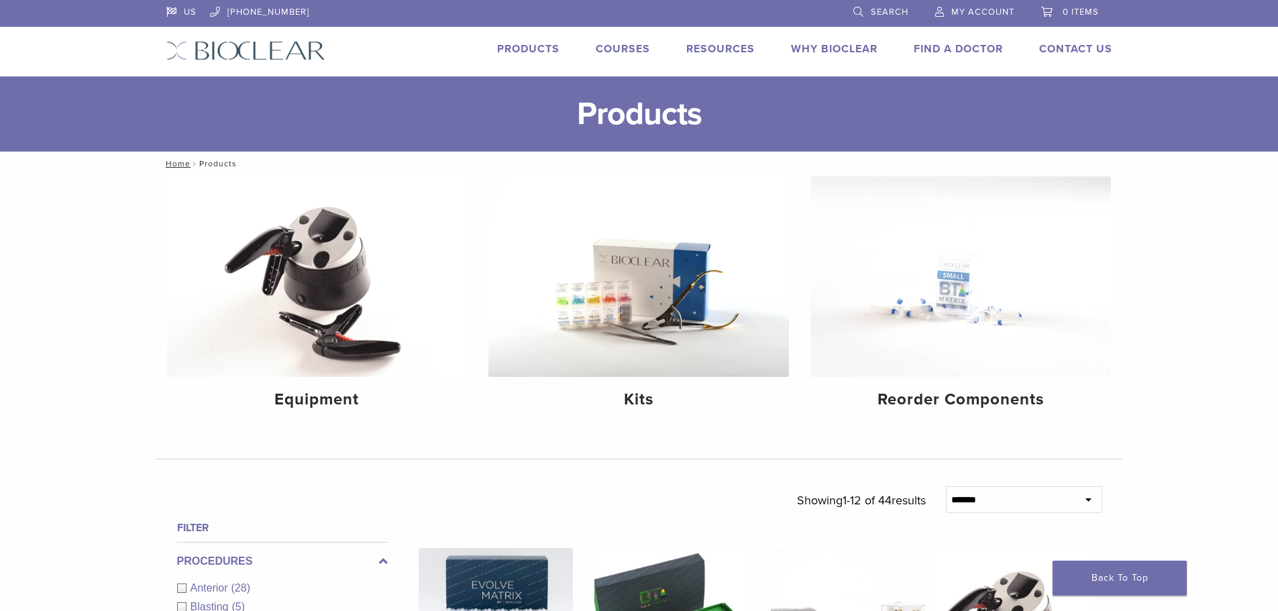  What do you see at coordinates (834, 49) in the screenshot?
I see `a: Why Bioclear` at bounding box center [834, 49].